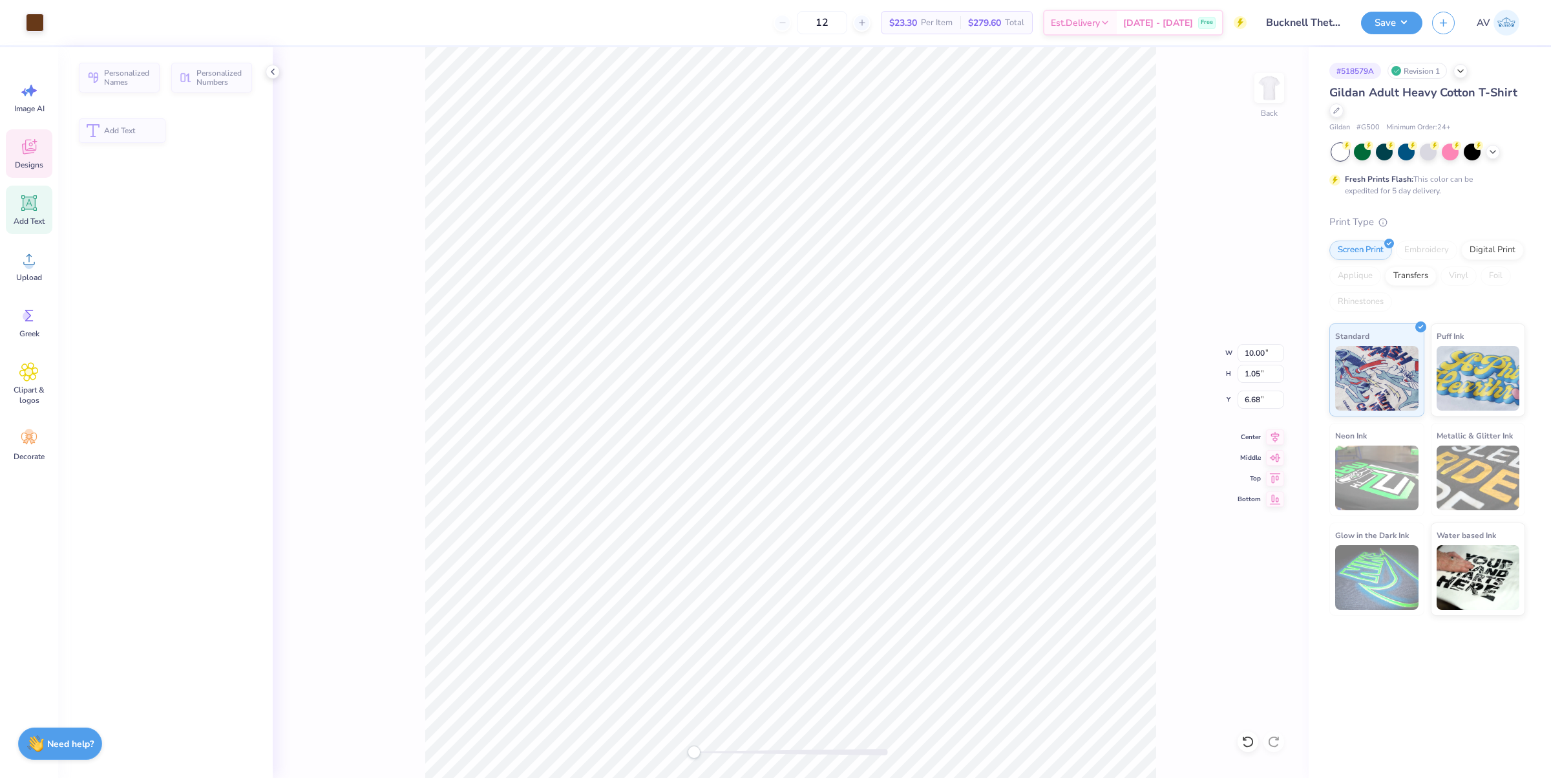 This screenshot has height=778, width=1551. What do you see at coordinates (220, 78) in the screenshot?
I see `span: Personalized Numbers` at bounding box center [220, 78].